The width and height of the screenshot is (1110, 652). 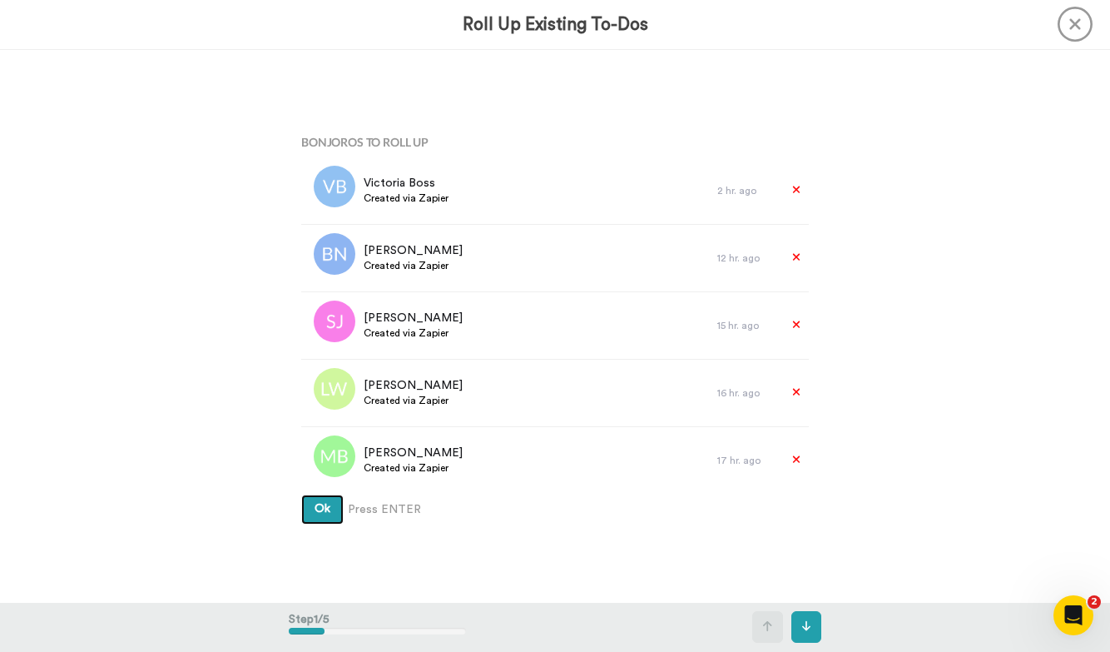 I want to click on div: 15 hr. ago, so click(x=747, y=325).